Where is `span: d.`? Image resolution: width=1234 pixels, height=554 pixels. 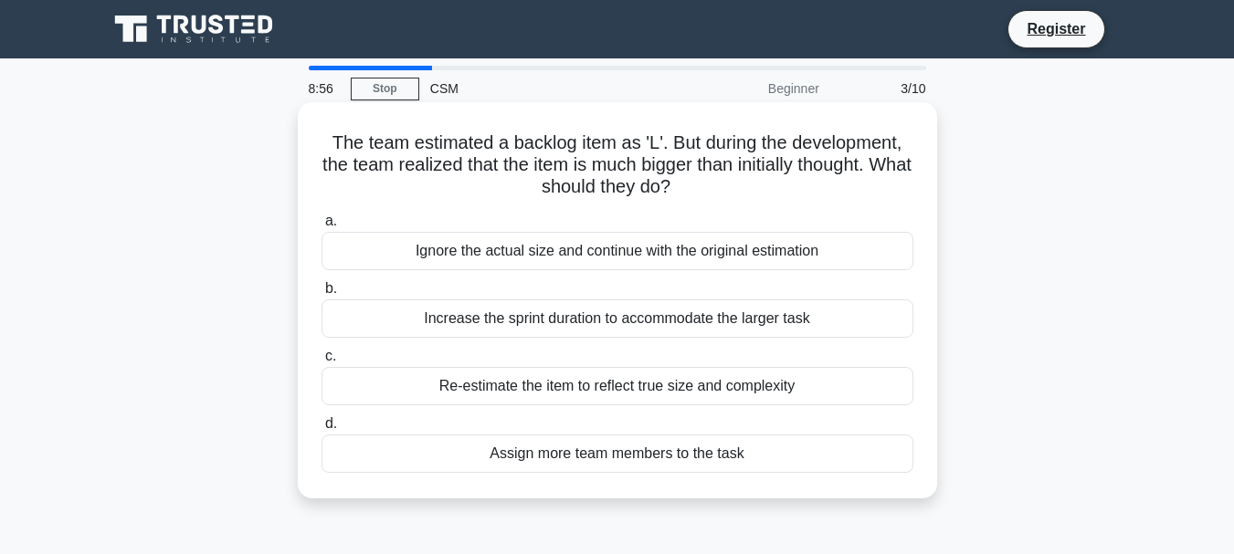 span: d. is located at coordinates (331, 423).